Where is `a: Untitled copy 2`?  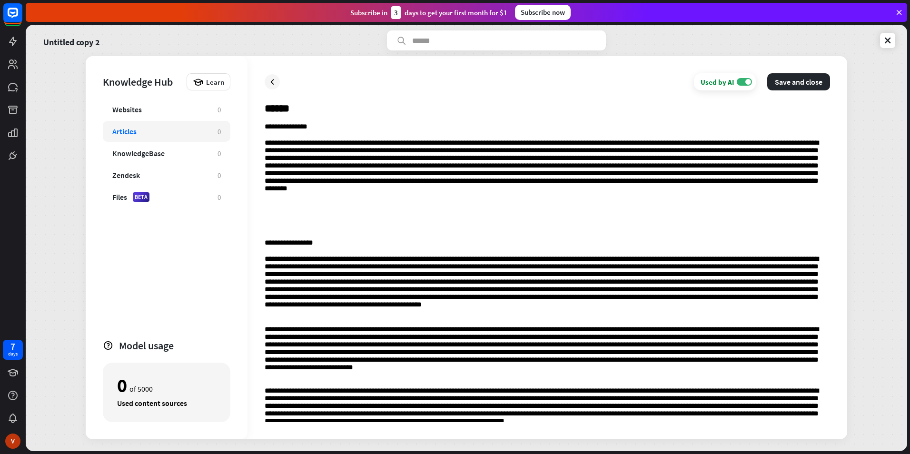
a: Untitled copy 2 is located at coordinates (71, 40).